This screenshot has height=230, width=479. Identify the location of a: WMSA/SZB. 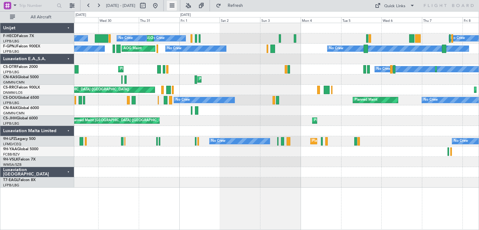
(12, 165).